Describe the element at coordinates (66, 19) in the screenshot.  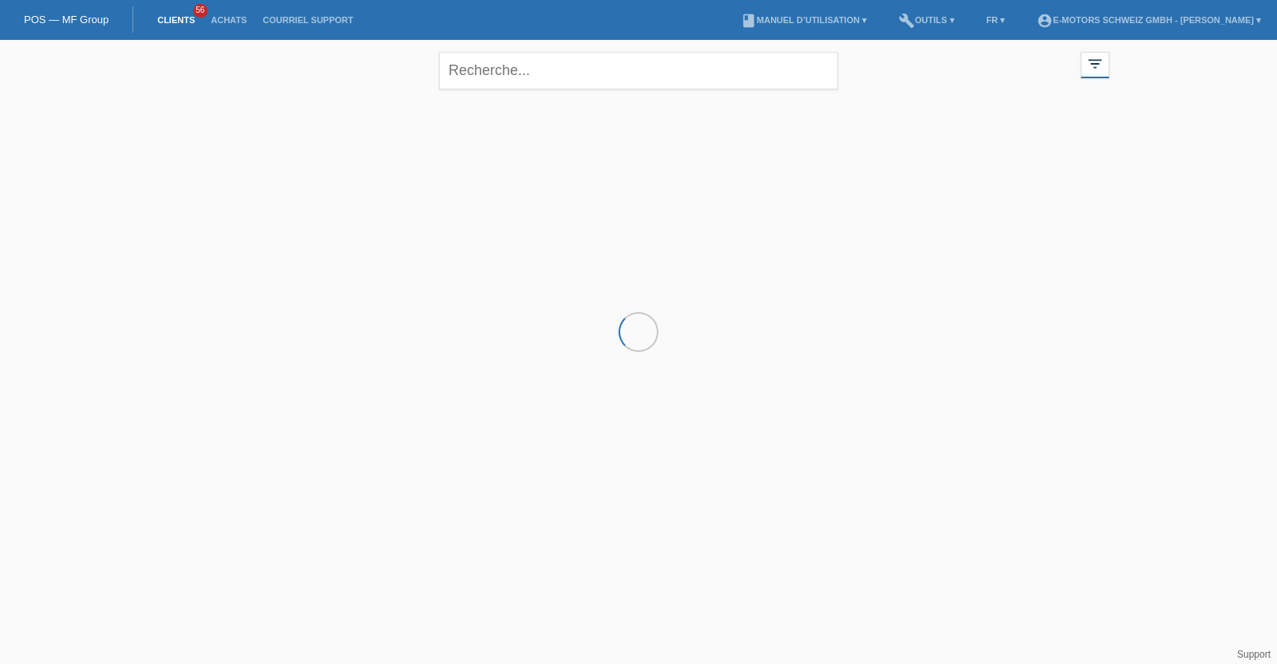
I see `a: POS — MF Group` at that location.